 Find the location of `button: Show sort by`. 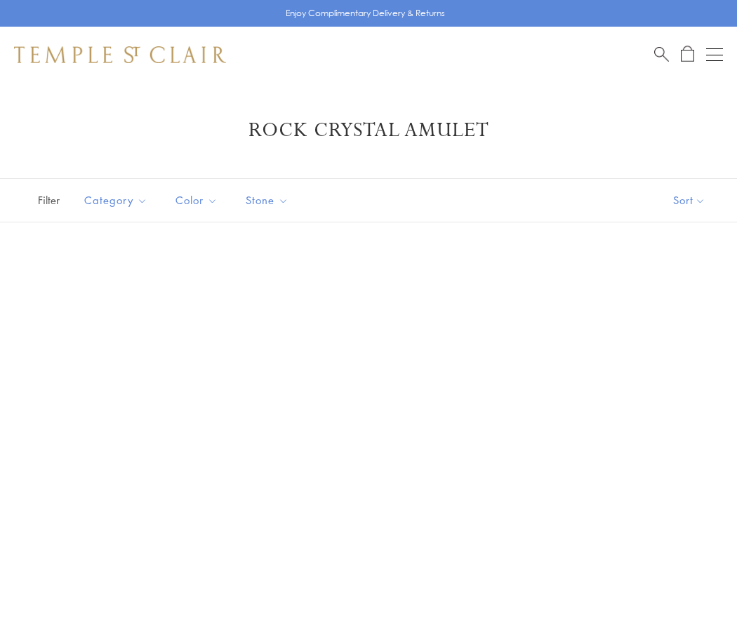

button: Show sort by is located at coordinates (689, 200).